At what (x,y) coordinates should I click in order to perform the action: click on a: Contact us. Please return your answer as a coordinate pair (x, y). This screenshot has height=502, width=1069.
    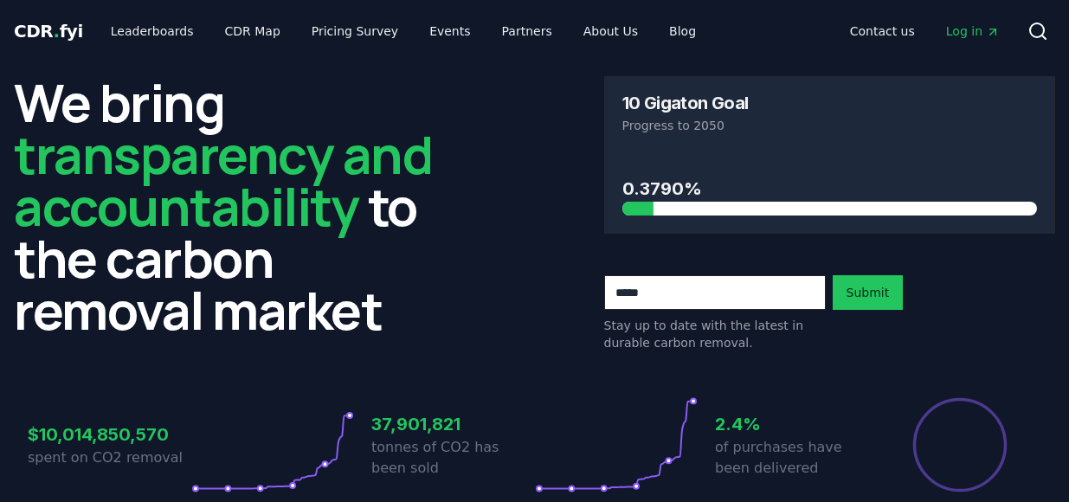
    Looking at the image, I should click on (882, 31).